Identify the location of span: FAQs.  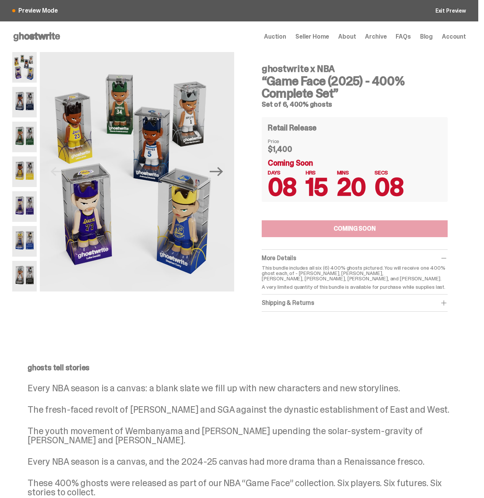
(403, 37).